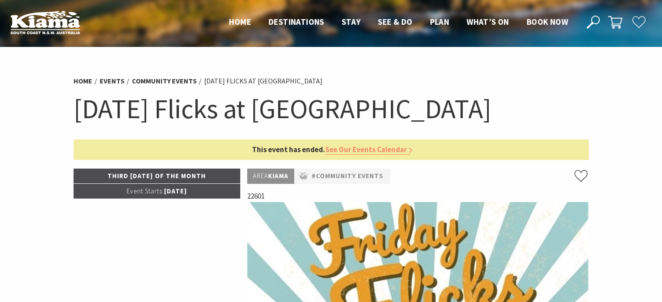 This screenshot has height=302, width=662. Describe the element at coordinates (331, 150) in the screenshot. I see `p: This event has ended.` at that location.